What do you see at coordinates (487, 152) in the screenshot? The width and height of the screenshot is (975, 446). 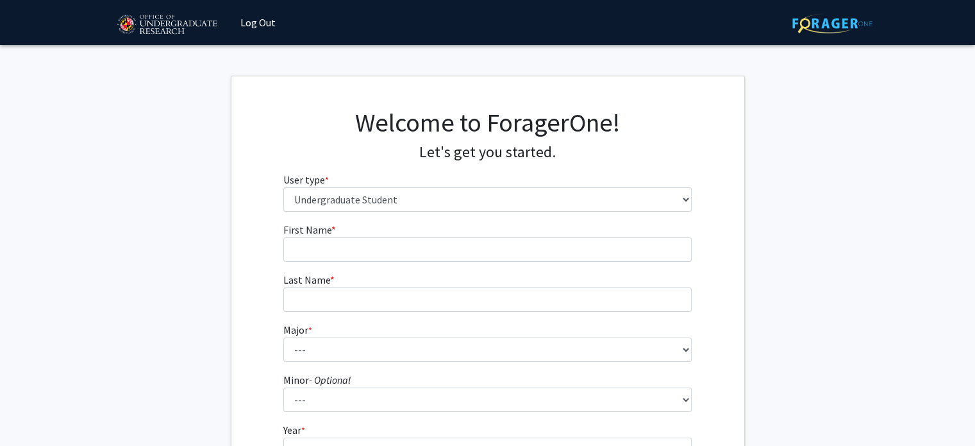 I see `h4: Let's get you started.` at bounding box center [487, 152].